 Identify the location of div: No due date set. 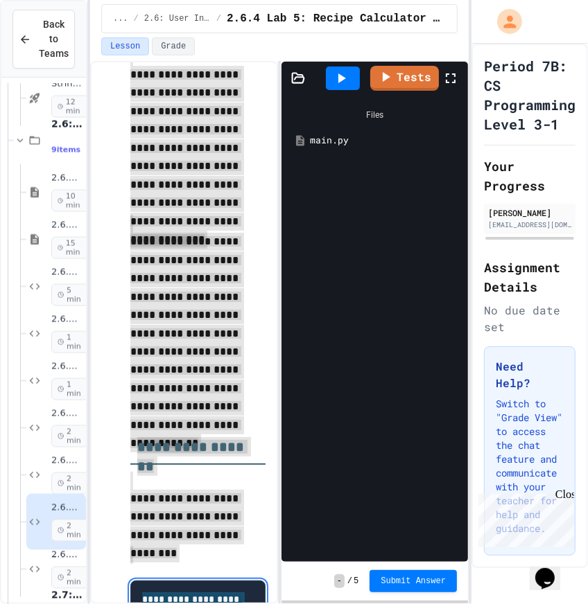
(529, 319).